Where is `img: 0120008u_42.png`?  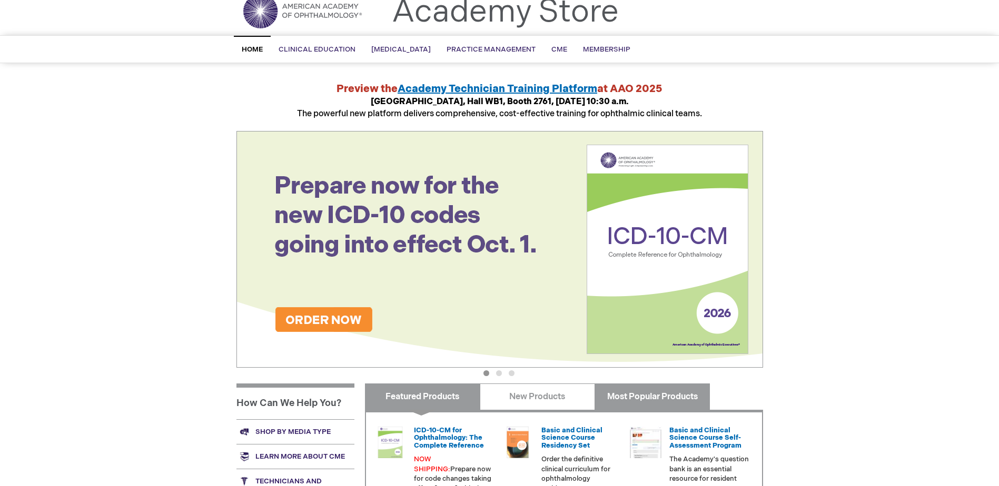
img: 0120008u_42.png is located at coordinates (390, 443).